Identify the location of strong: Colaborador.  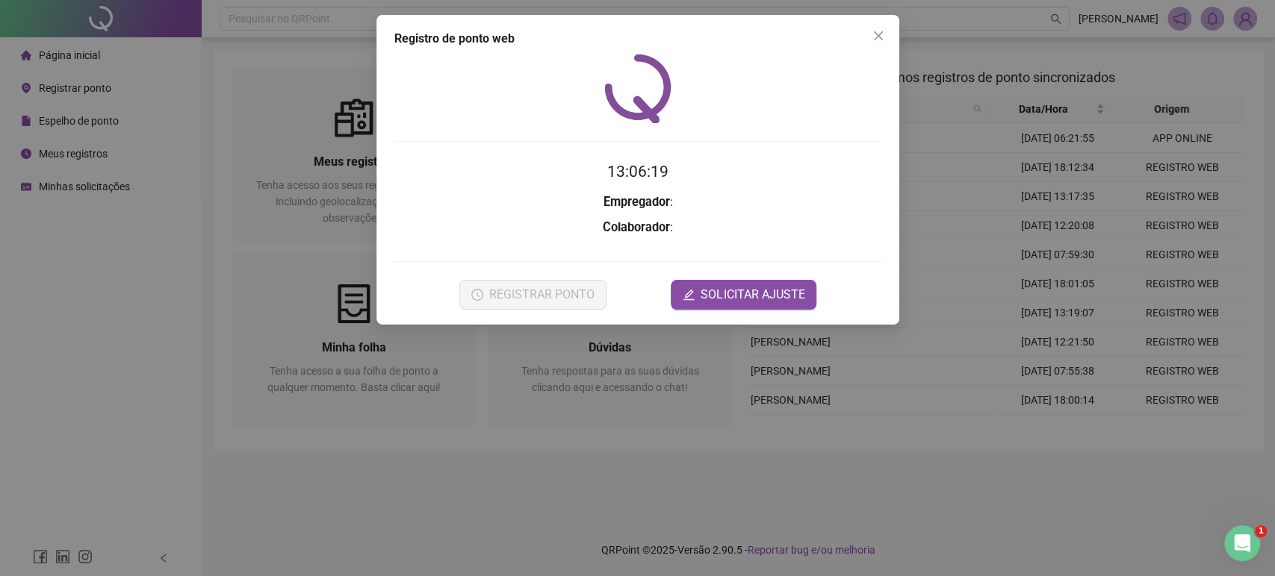
(636, 227).